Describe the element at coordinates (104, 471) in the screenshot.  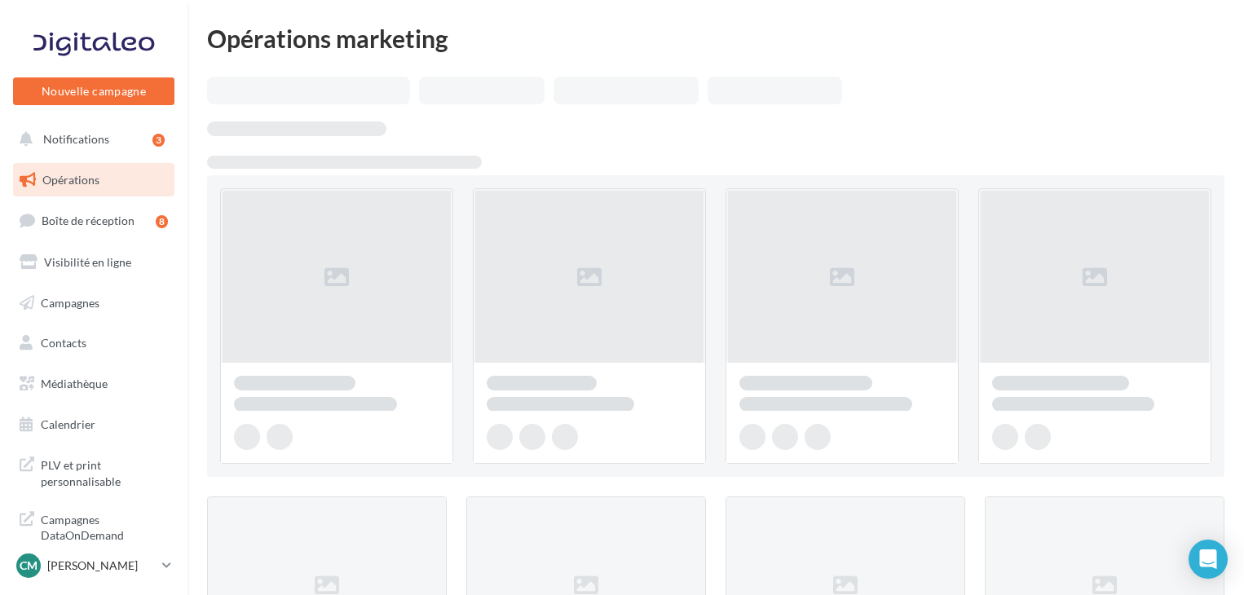
I see `span: PLV et print personnalisable` at that location.